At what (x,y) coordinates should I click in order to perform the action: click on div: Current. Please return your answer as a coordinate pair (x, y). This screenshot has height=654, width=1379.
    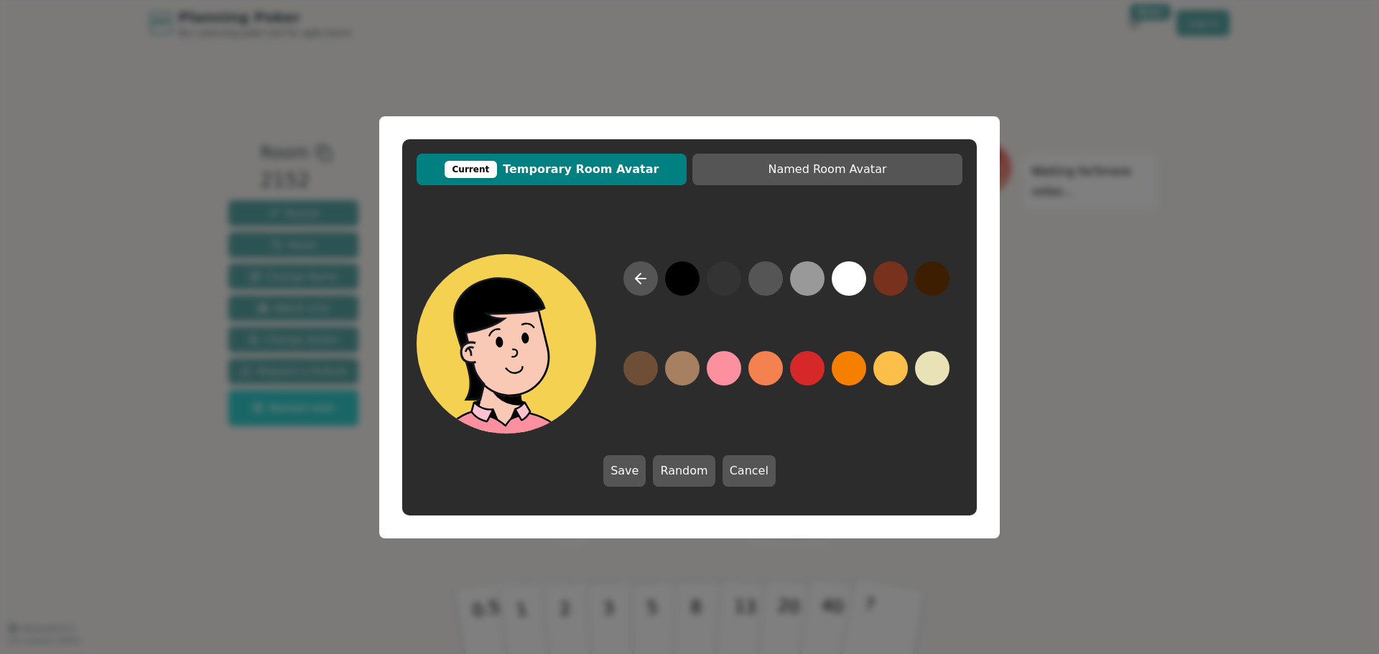
    Looking at the image, I should click on (471, 169).